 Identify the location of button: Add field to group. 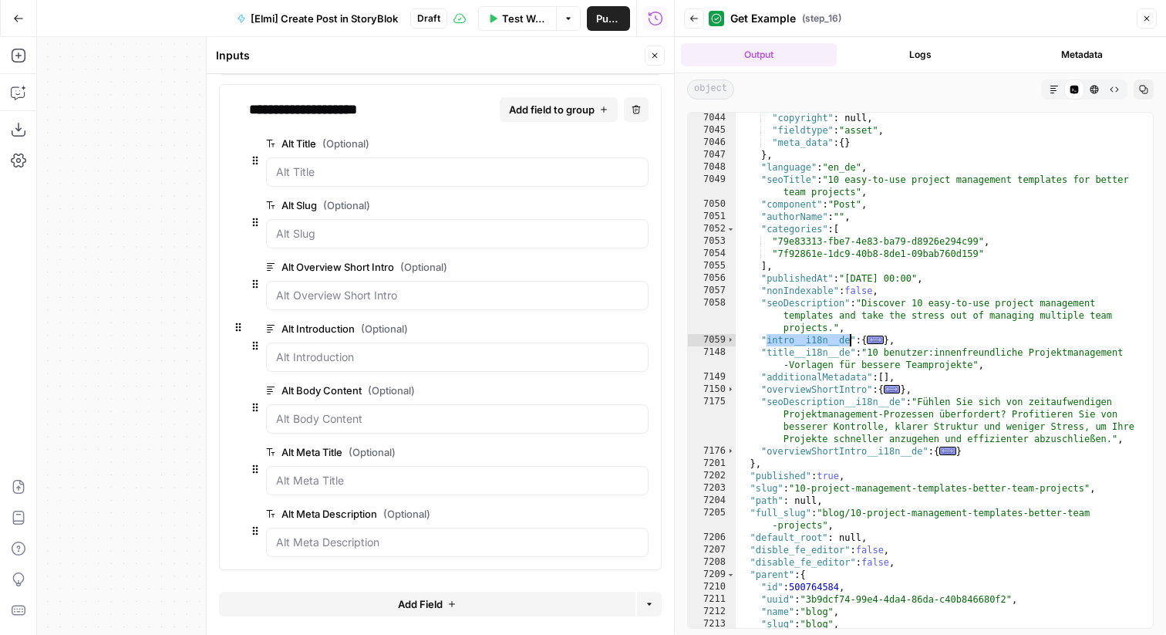
(558, 110).